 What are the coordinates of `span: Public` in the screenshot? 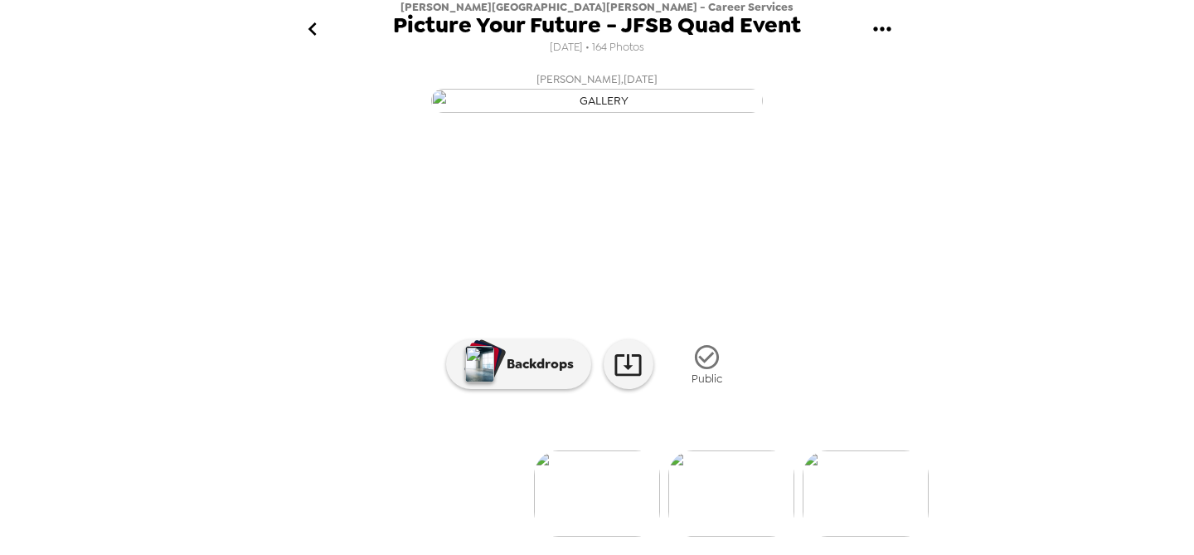 It's located at (706, 378).